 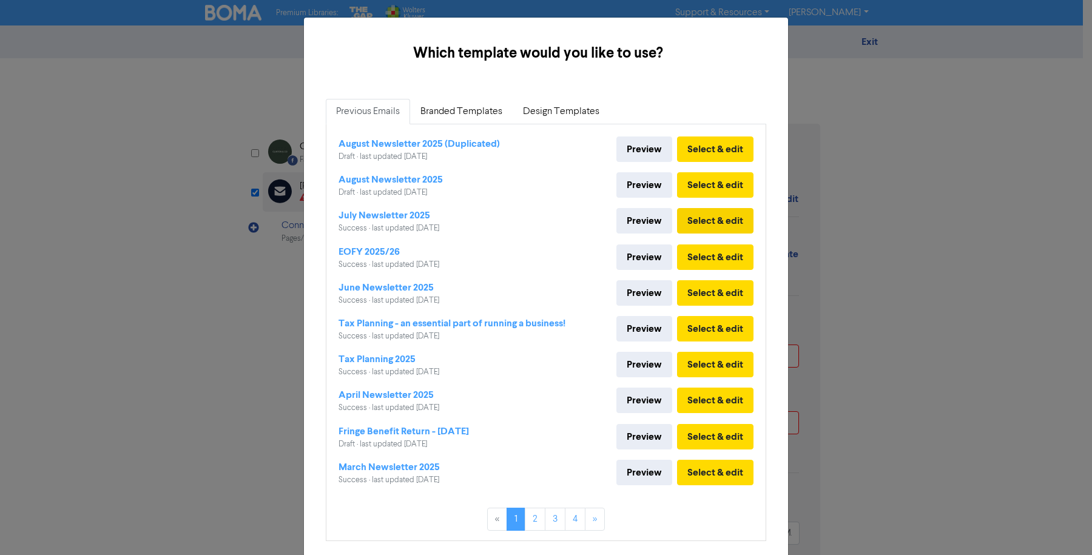 I want to click on div: April Newsletter 2025, so click(x=389, y=395).